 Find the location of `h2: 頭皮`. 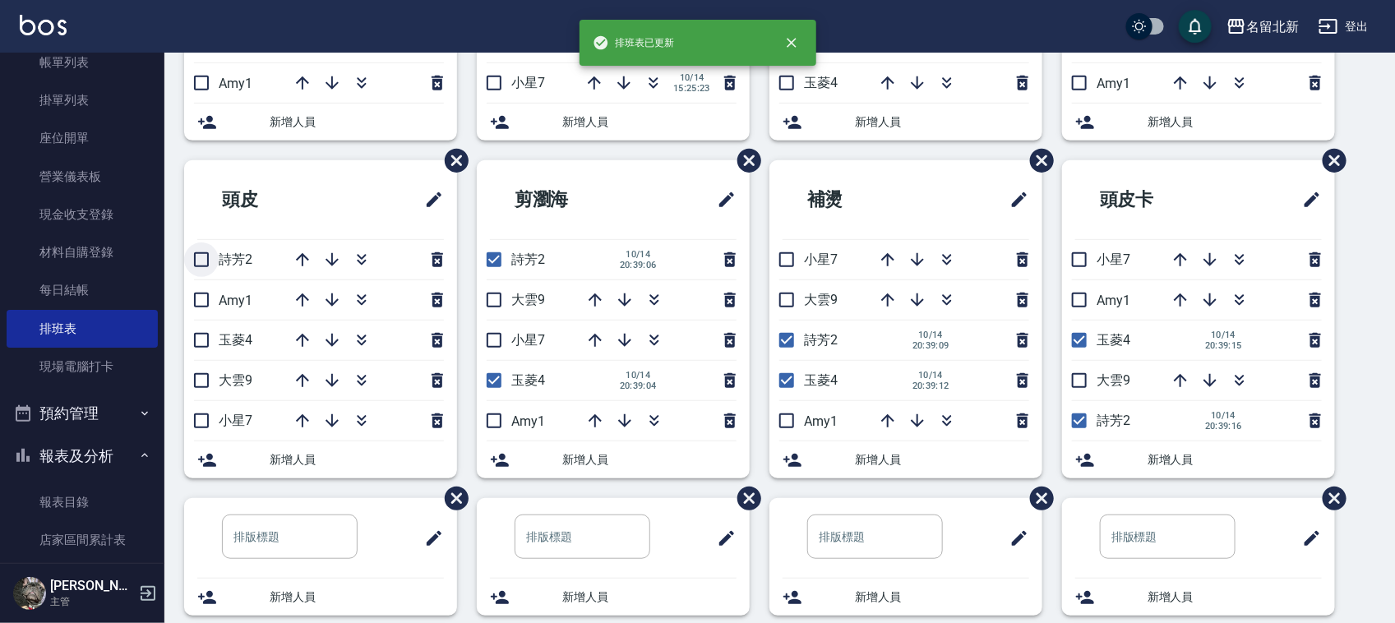

h2: 頭皮 is located at coordinates (273, 200).